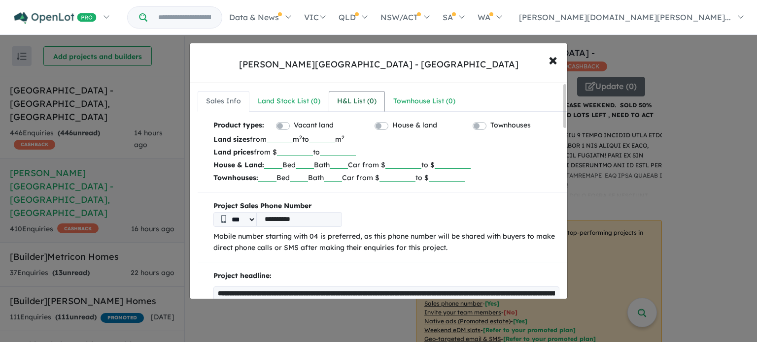 This screenshot has width=757, height=342. What do you see at coordinates (238, 126) in the screenshot?
I see `b: Product types:` at bounding box center [238, 126].